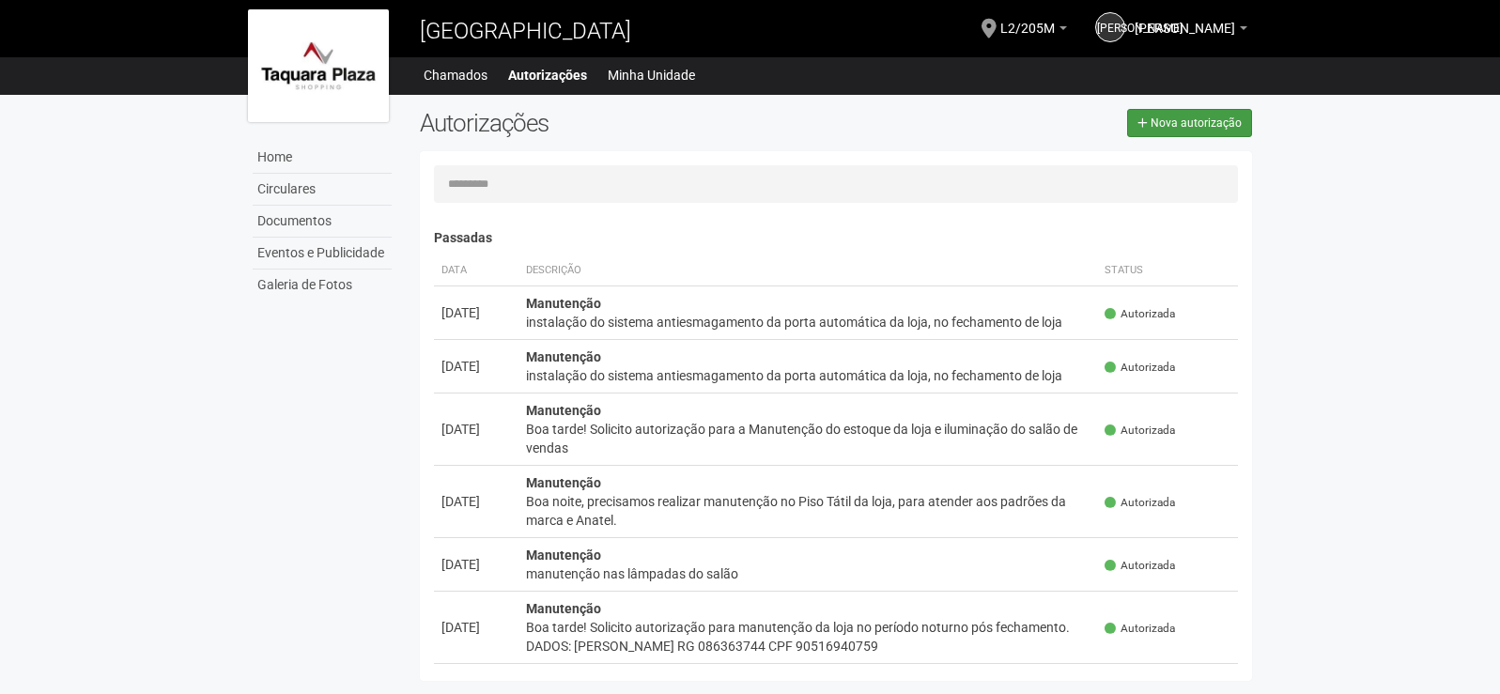 The width and height of the screenshot is (1500, 694). I want to click on a: Home, so click(322, 158).